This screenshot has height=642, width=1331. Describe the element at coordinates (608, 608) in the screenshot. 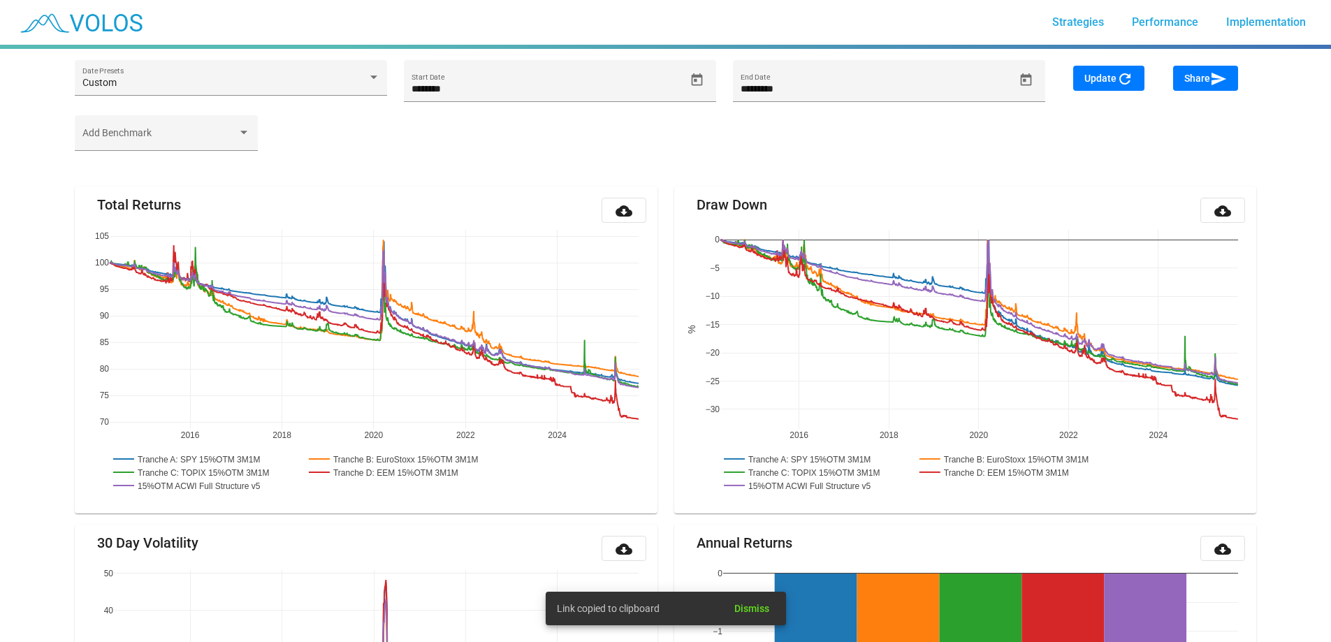

I see `span: Link copied to clipboard` at that location.